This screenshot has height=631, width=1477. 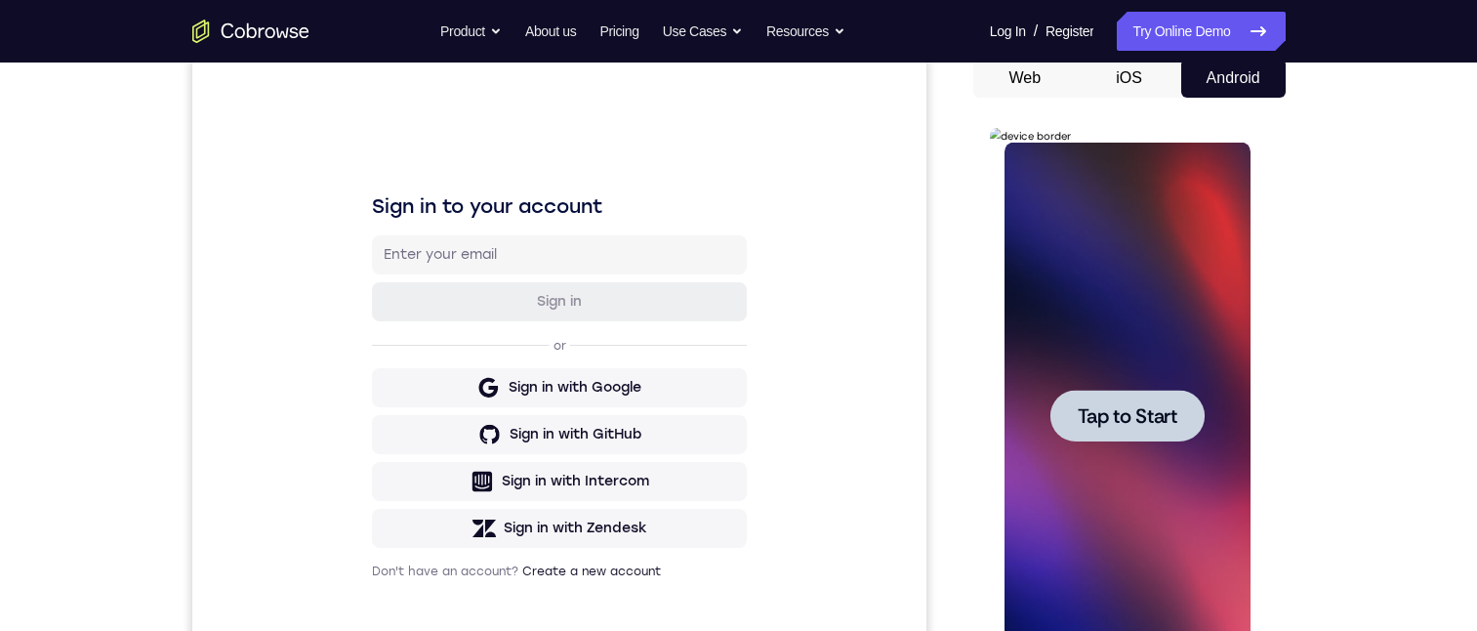 What do you see at coordinates (367, 470) in the screenshot?
I see `button: Sign in with Zendesk` at bounding box center [367, 470].